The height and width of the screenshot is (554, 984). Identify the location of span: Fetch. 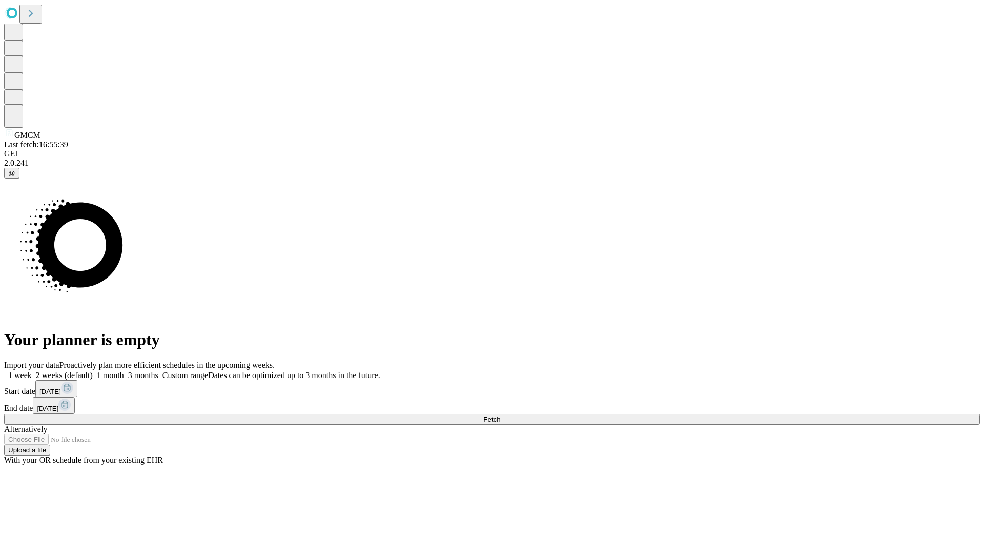
(492, 419).